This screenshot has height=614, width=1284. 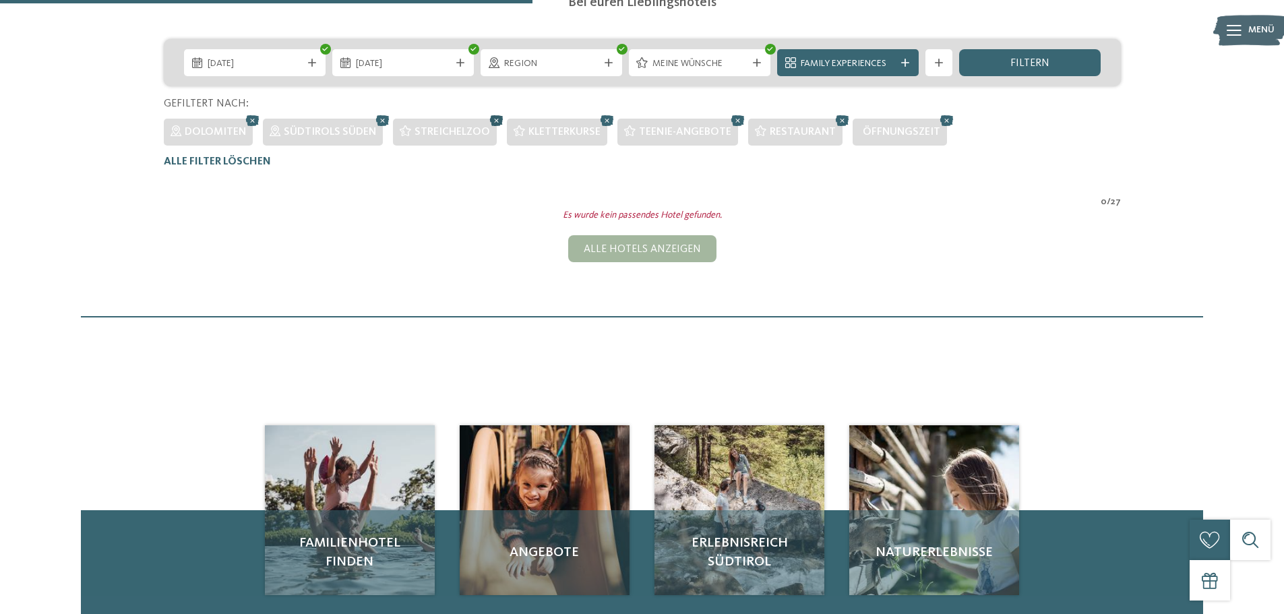 What do you see at coordinates (350, 510) in the screenshot?
I see `a: Familienhotels gesucht? Hier findet ihr die besten! Familienhotel finden` at bounding box center [350, 510].